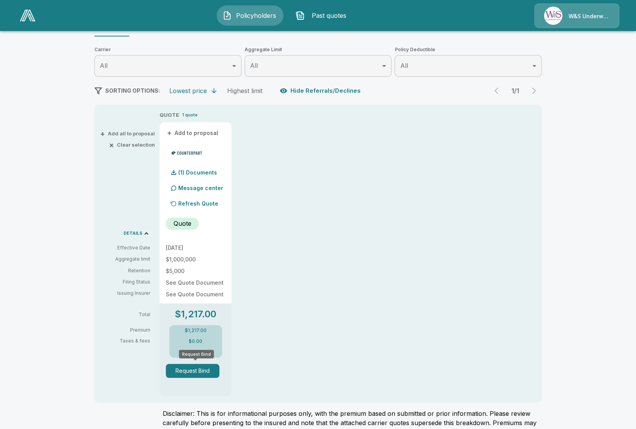  What do you see at coordinates (125, 248) in the screenshot?
I see `p: Effective Date` at bounding box center [125, 248].